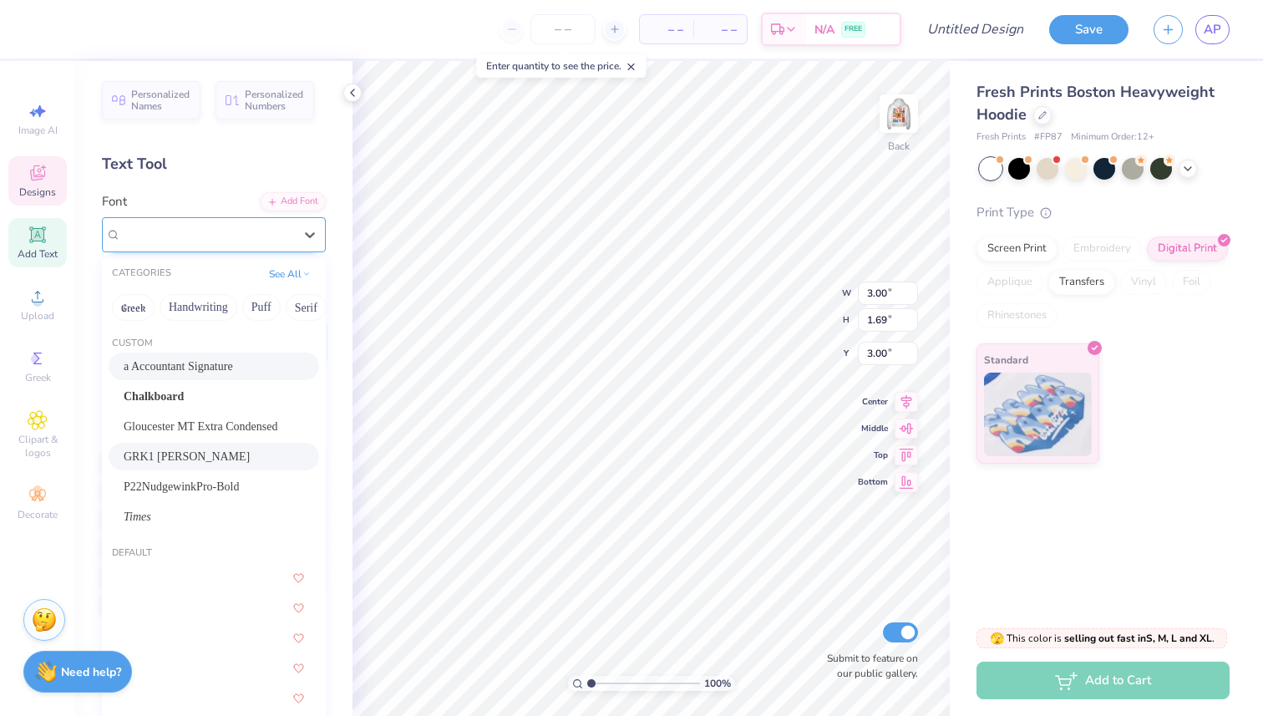 Image resolution: width=1263 pixels, height=716 pixels. What do you see at coordinates (1001, 137) in the screenshot?
I see `span: Fresh Prints` at bounding box center [1001, 137].